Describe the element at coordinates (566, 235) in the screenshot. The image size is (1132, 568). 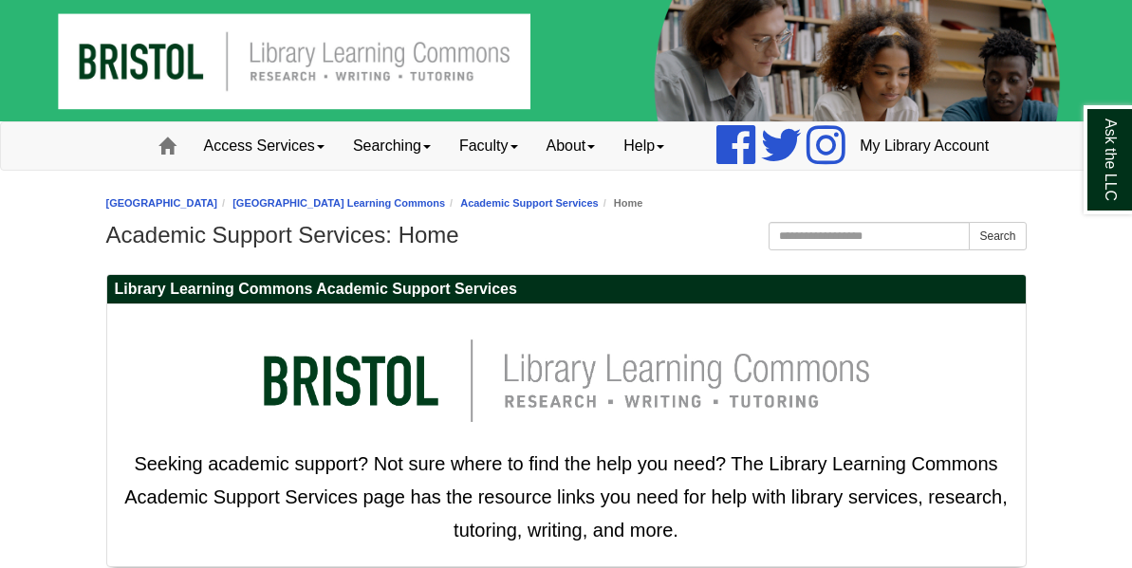
I see `h1: Academic Support Services: Home` at that location.